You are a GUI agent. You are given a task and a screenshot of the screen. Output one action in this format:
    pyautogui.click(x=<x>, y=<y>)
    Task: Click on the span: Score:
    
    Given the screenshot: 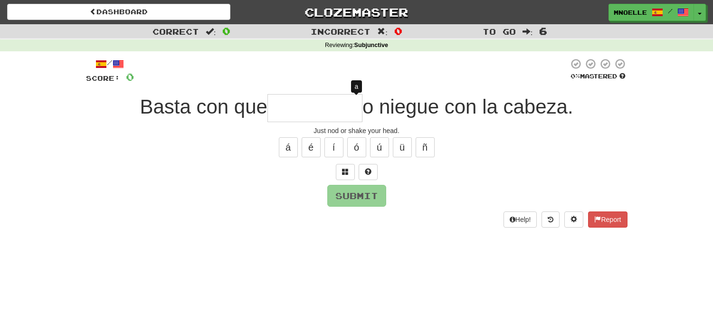 What is the action you would take?
    pyautogui.click(x=103, y=78)
    